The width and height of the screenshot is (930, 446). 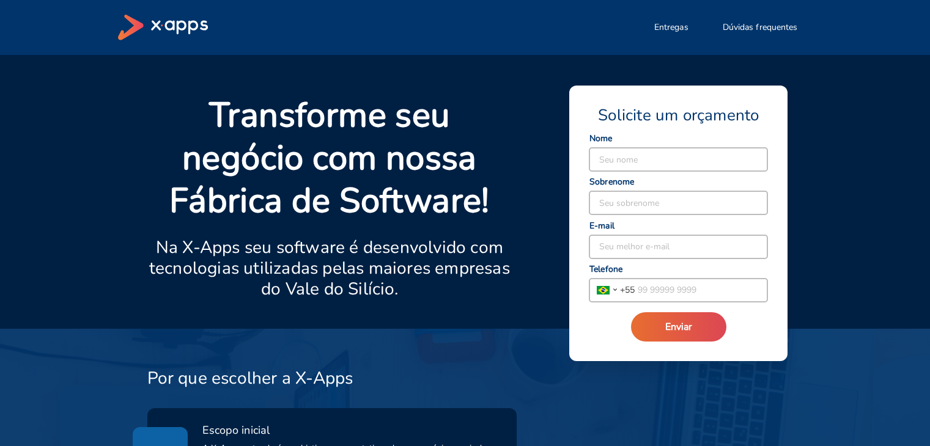 What do you see at coordinates (672, 28) in the screenshot?
I see `span: Entregas` at bounding box center [672, 28].